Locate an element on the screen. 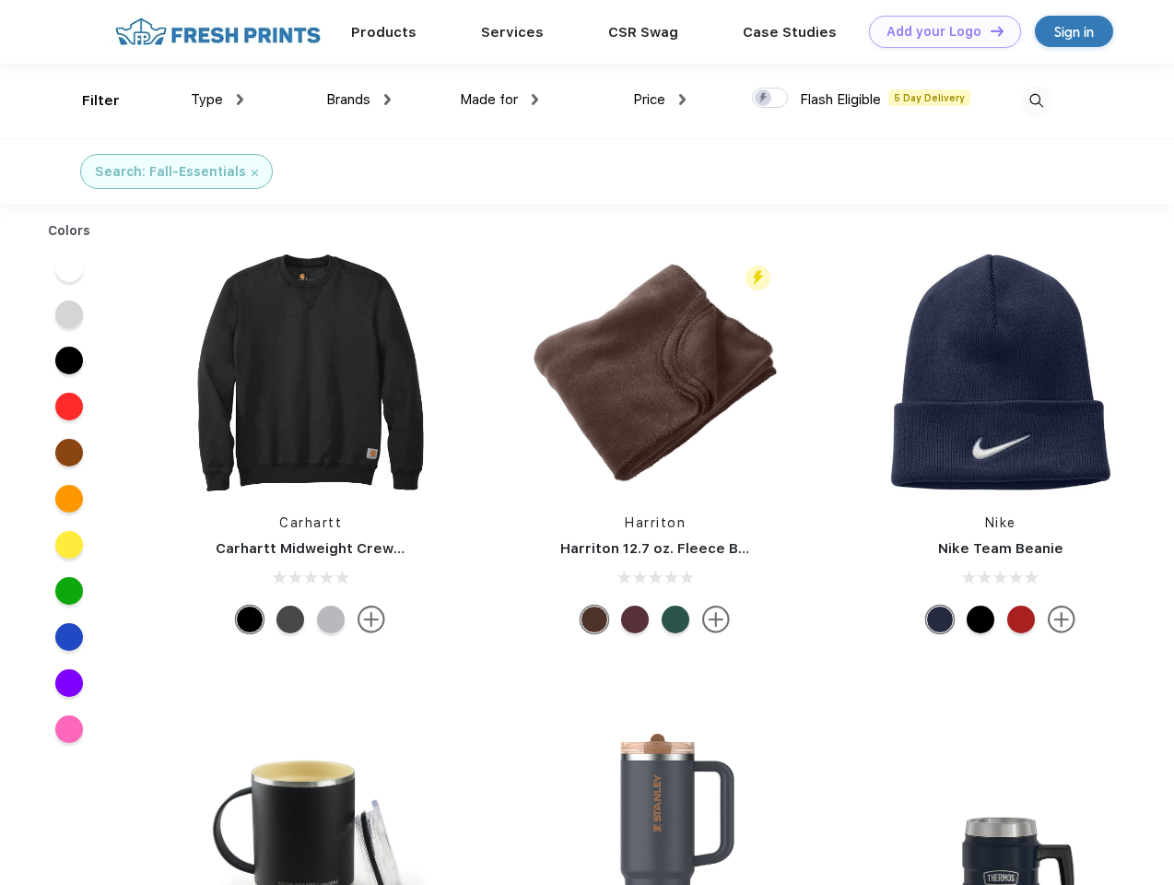 This screenshot has height=885, width=1174. div: Heather Grey is located at coordinates (331, 619).